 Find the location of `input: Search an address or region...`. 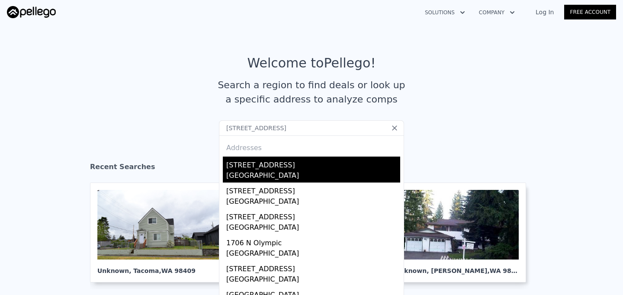

input: Search an address or region... is located at coordinates (312, 128).